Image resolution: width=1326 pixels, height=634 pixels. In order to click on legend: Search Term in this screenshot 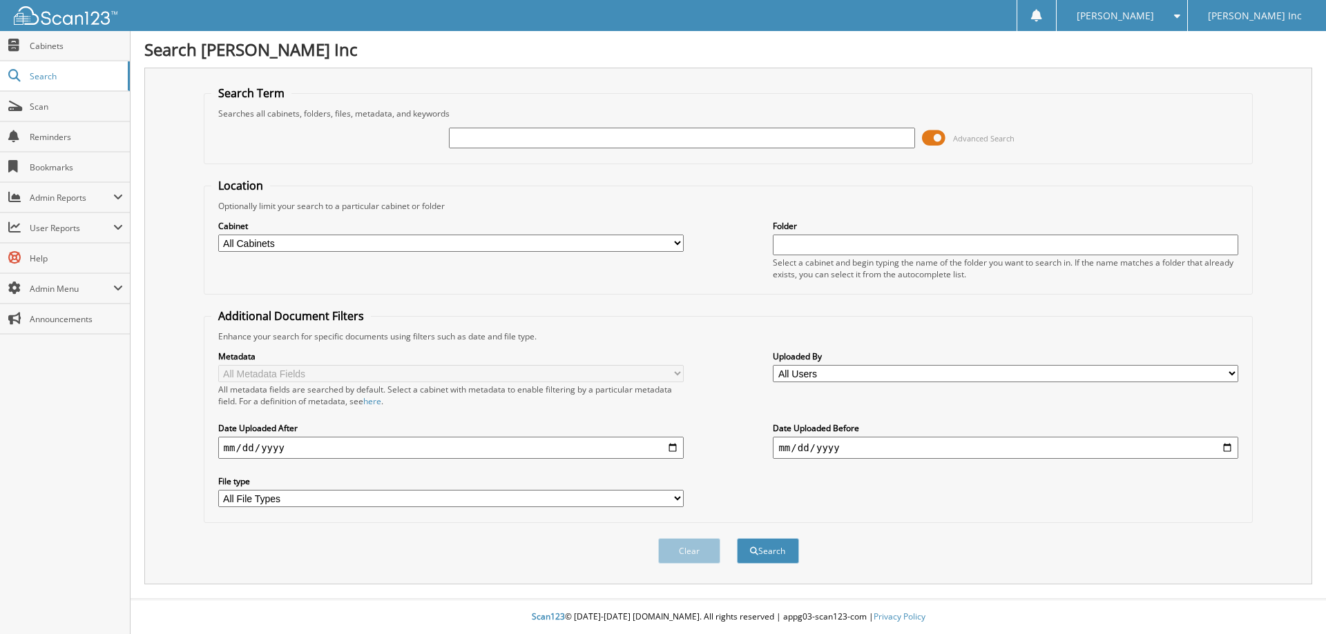, I will do `click(251, 93)`.